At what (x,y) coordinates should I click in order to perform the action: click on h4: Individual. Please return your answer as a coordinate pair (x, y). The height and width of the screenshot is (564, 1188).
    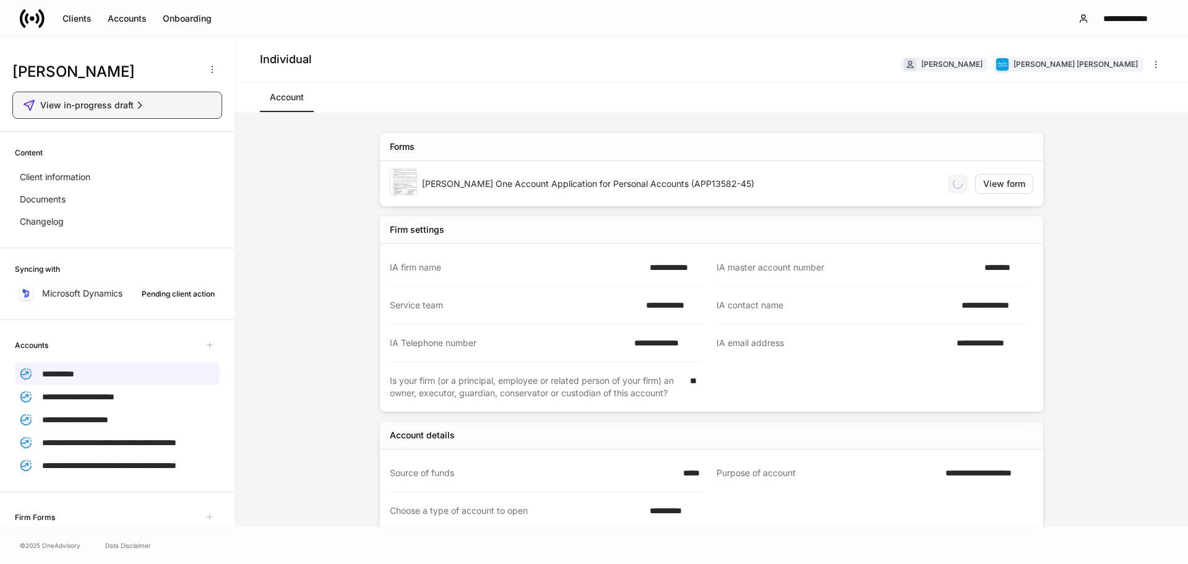
    Looking at the image, I should click on (286, 59).